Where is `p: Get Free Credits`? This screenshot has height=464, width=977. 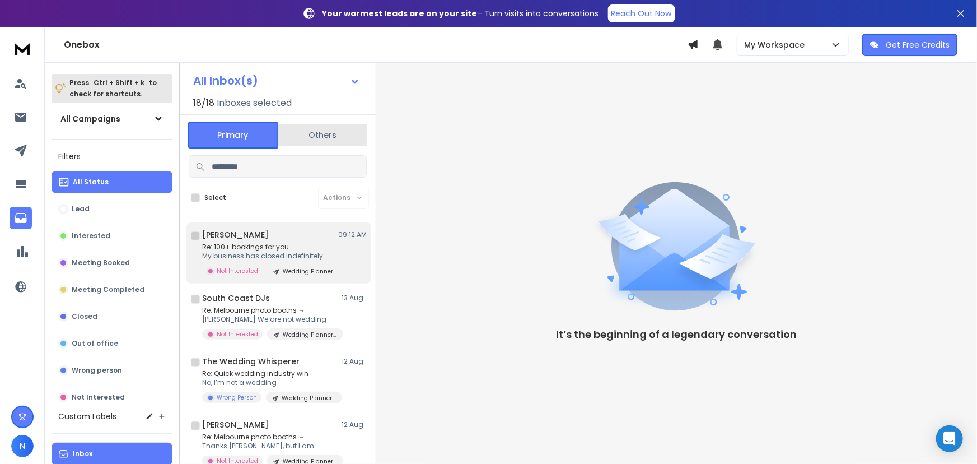 p: Get Free Credits is located at coordinates (918, 45).